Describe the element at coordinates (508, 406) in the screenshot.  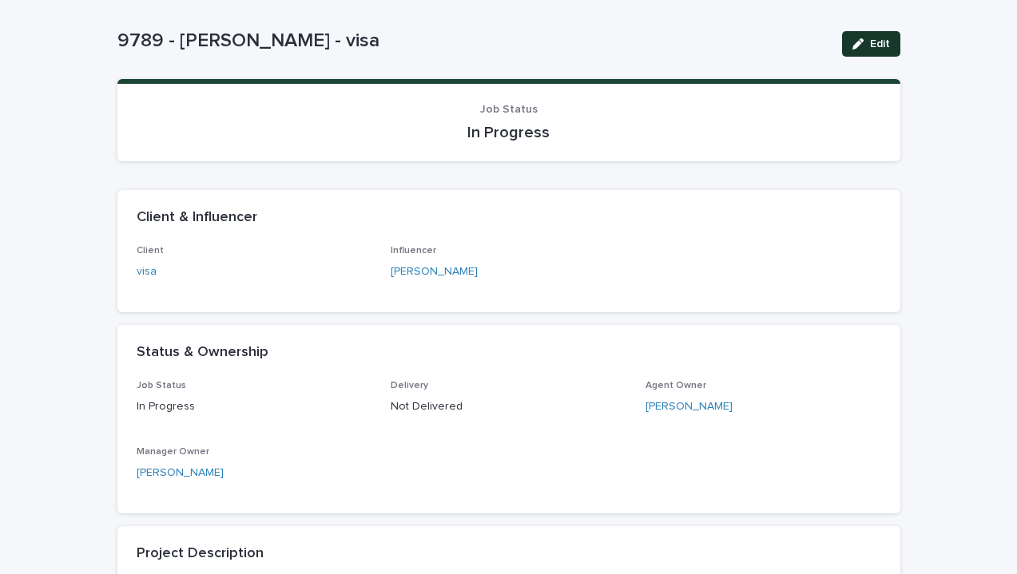
I see `p: Not Delivered` at that location.